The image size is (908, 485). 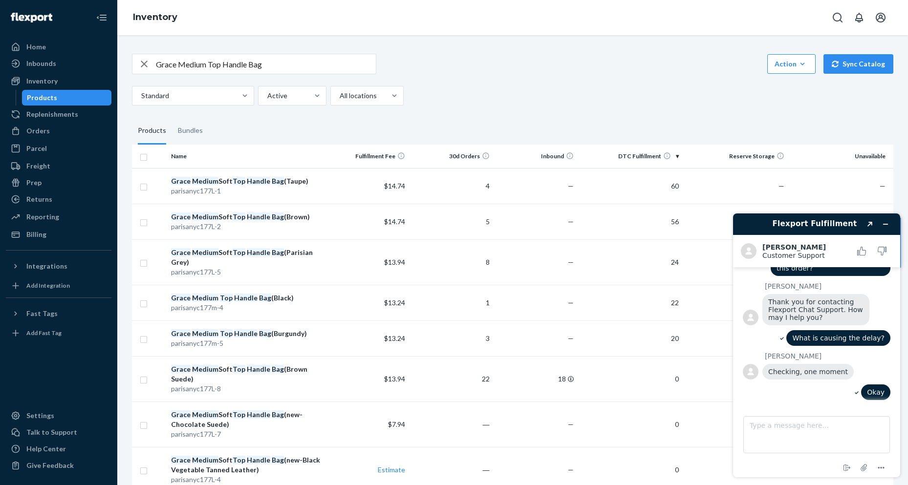 What do you see at coordinates (451, 338) in the screenshot?
I see `td: 3` at bounding box center [451, 338].